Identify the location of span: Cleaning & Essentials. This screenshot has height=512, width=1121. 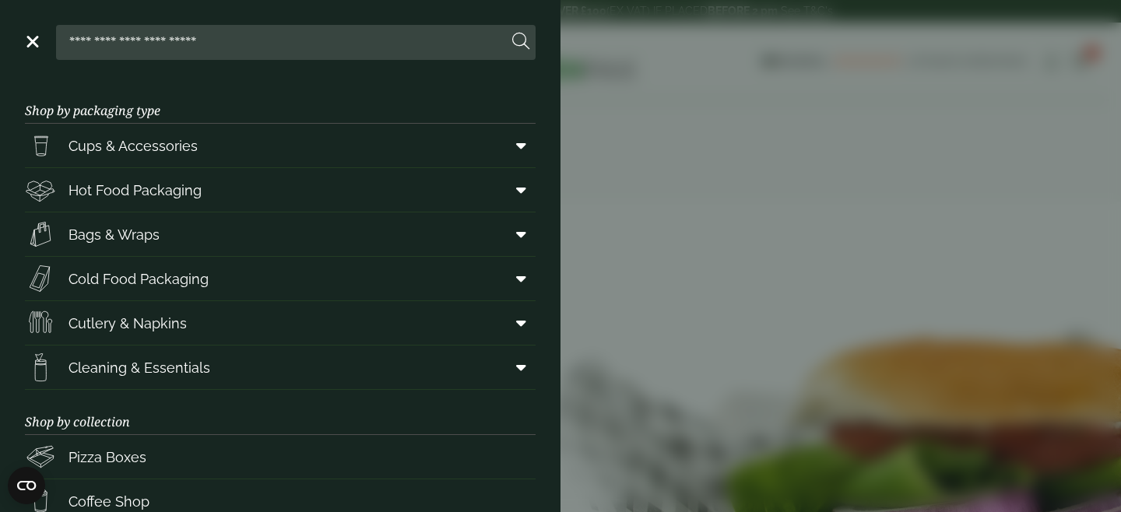
(139, 368).